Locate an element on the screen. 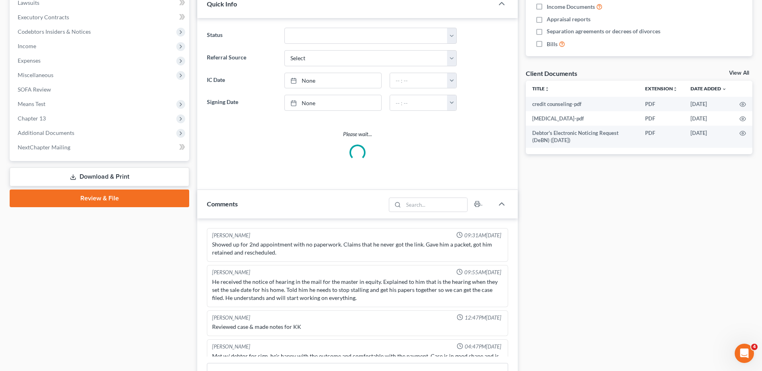 Image resolution: width=762 pixels, height=371 pixels. p: Please wait... is located at coordinates (357, 134).